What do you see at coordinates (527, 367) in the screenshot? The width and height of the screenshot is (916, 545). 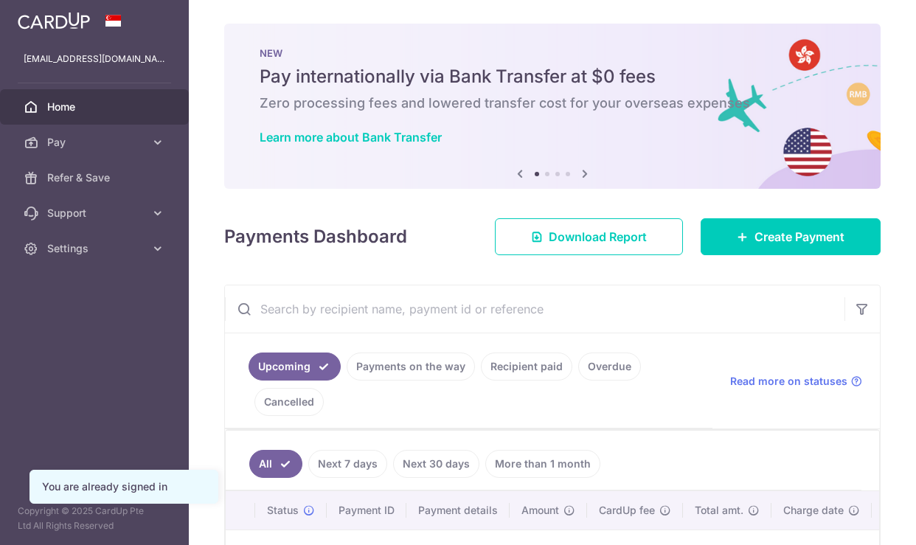 I see `a: Recipient paid` at bounding box center [527, 367].